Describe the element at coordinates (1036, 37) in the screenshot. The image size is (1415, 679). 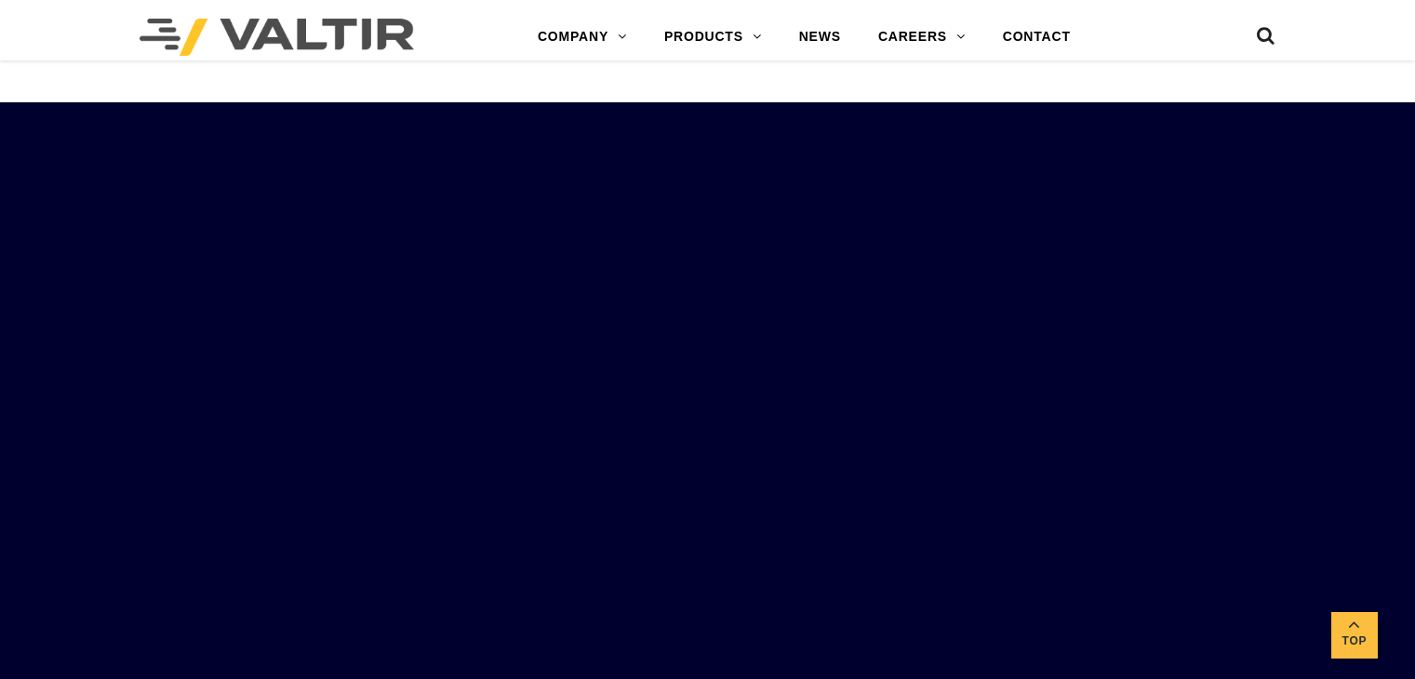
I see `a: CONTACT` at that location.